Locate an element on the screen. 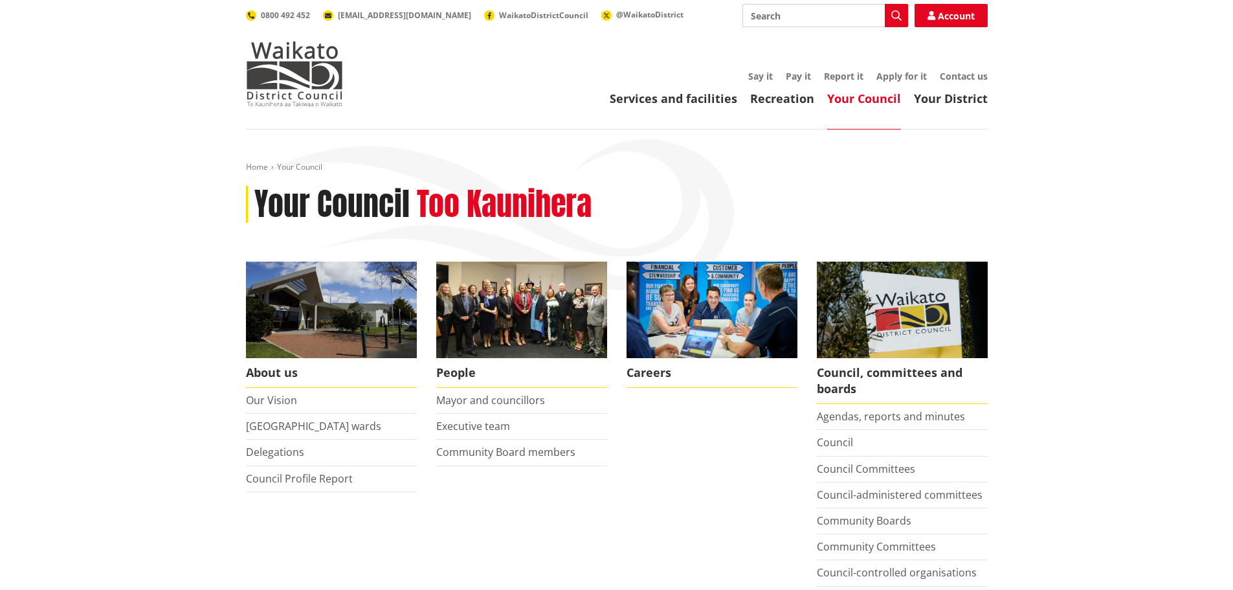 Image resolution: width=1233 pixels, height=590 pixels. a: Delegations is located at coordinates (275, 452).